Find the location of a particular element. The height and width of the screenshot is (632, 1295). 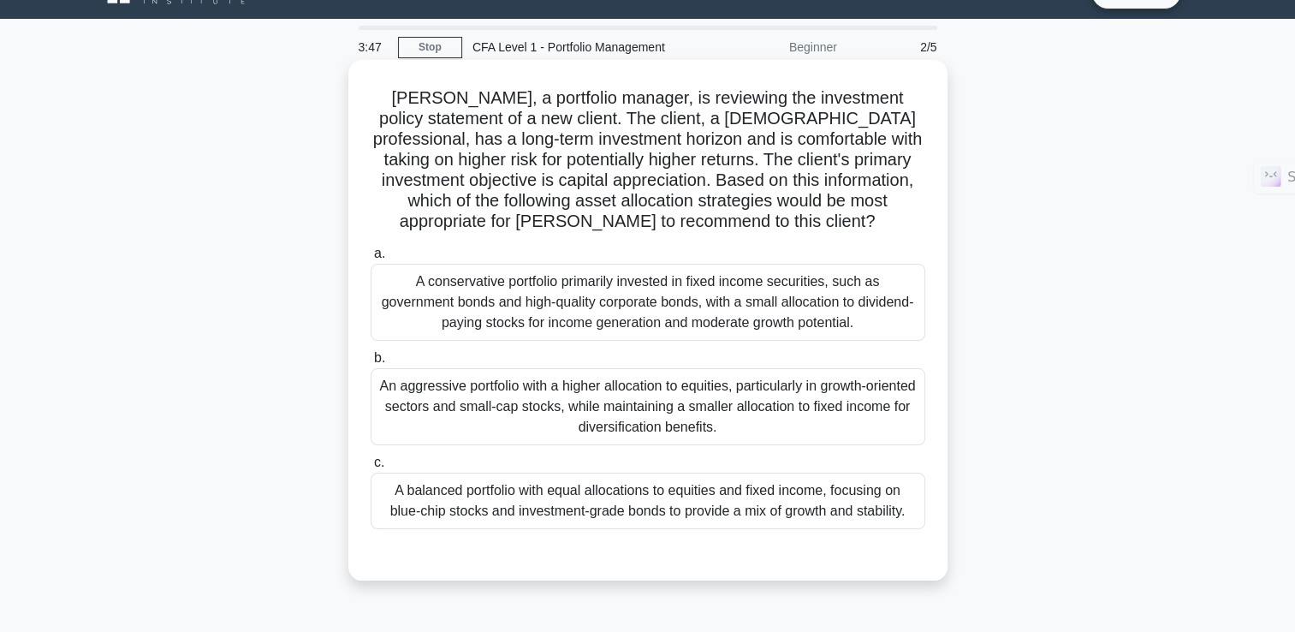

div: Beginner is located at coordinates (772, 47).